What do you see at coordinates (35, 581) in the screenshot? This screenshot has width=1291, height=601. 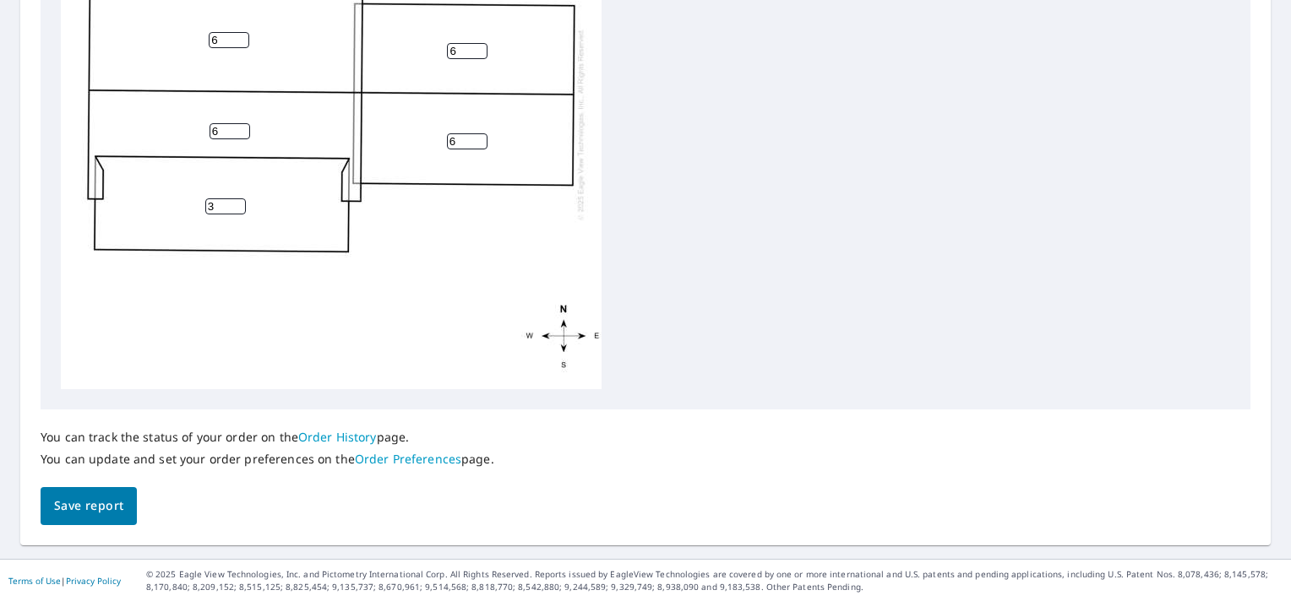 I see `a: Terms of Use` at bounding box center [35, 581].